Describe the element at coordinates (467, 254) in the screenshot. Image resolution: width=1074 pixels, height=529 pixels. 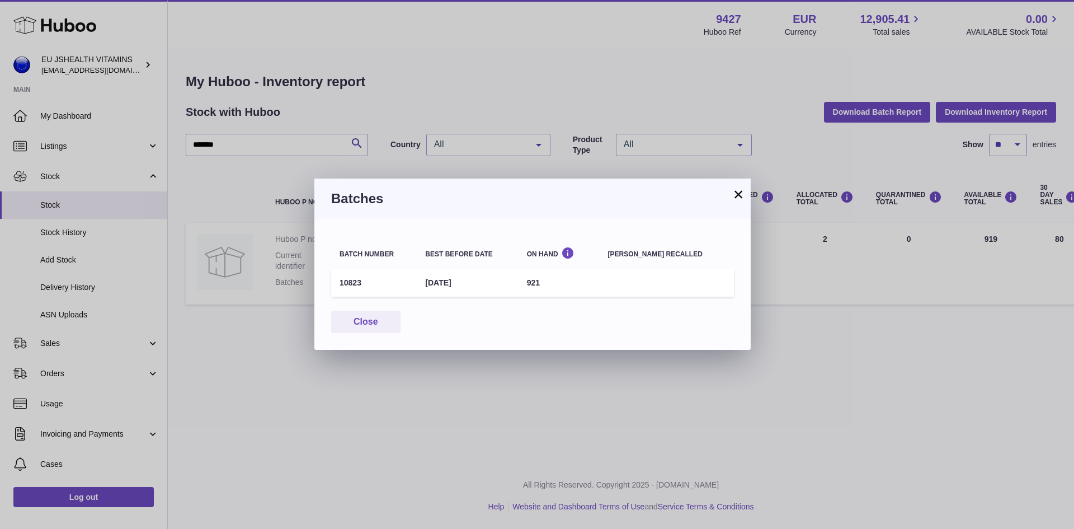
I see `div: Best before date` at that location.